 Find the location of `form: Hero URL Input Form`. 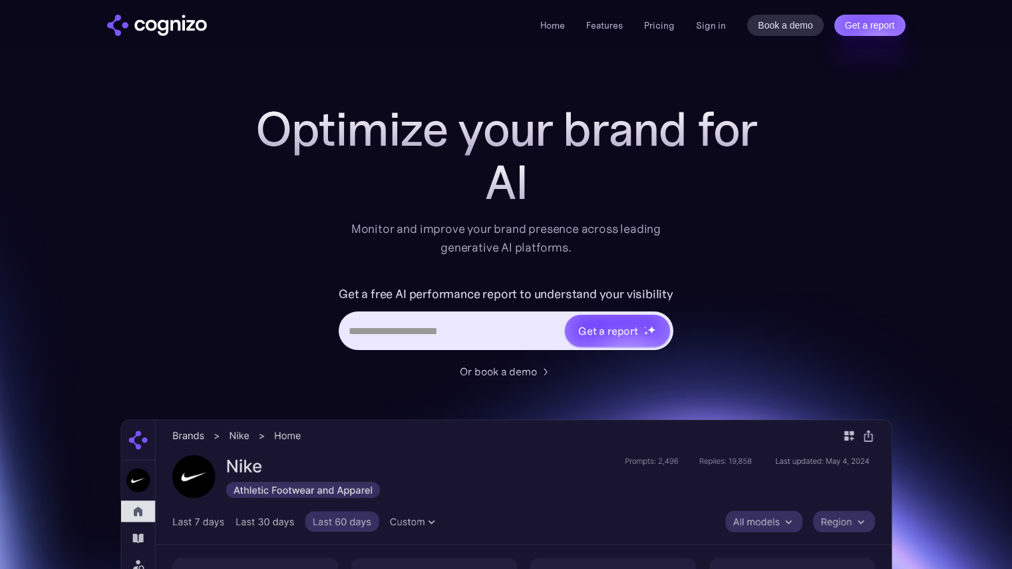

form: Hero URL Input Form is located at coordinates (506, 320).